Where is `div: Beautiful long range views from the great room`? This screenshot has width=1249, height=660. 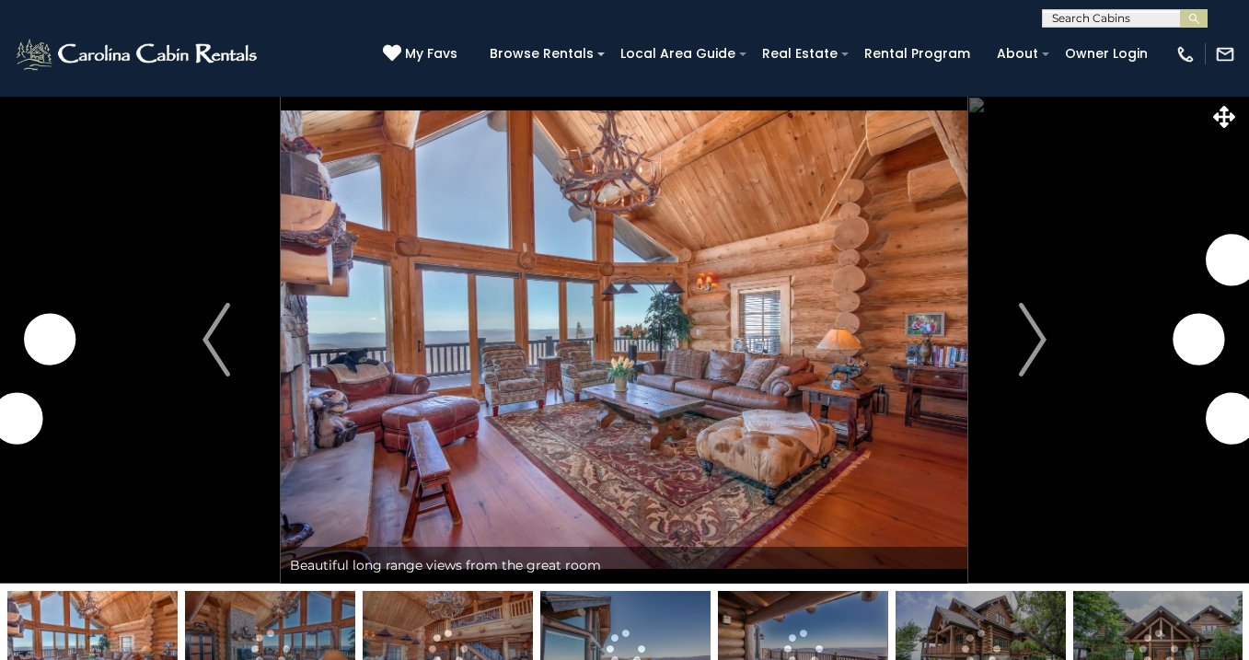
div: Beautiful long range views from the great room is located at coordinates (624, 565).